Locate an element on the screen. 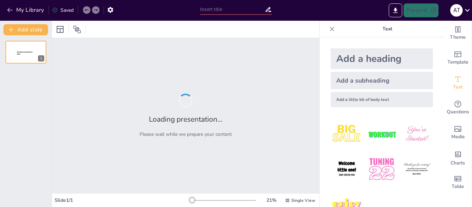 This screenshot has width=472, height=207. span: Table is located at coordinates (458, 186).